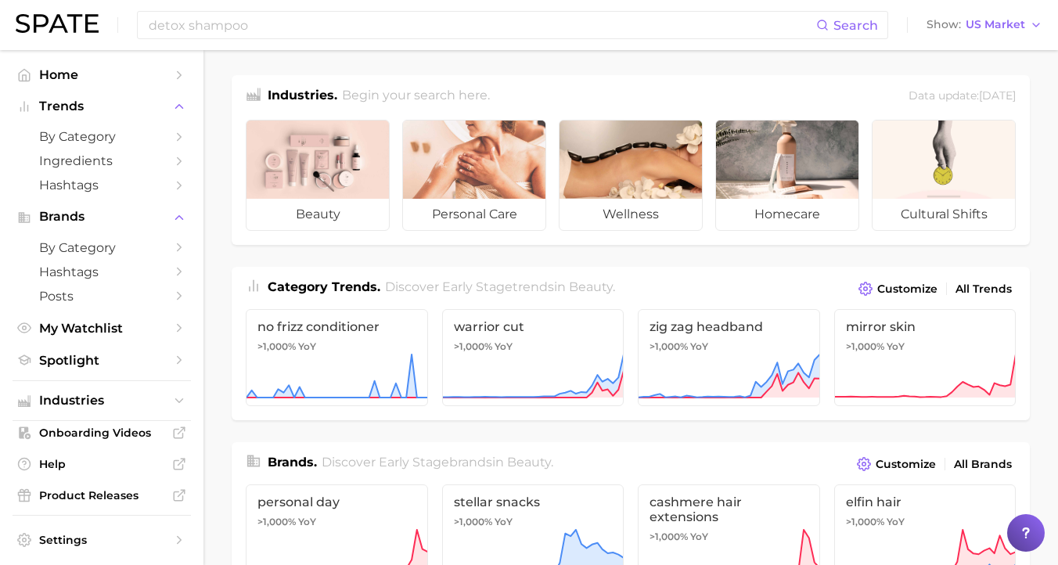 This screenshot has width=1058, height=565. Describe the element at coordinates (102, 74) in the screenshot. I see `a: Home` at that location.